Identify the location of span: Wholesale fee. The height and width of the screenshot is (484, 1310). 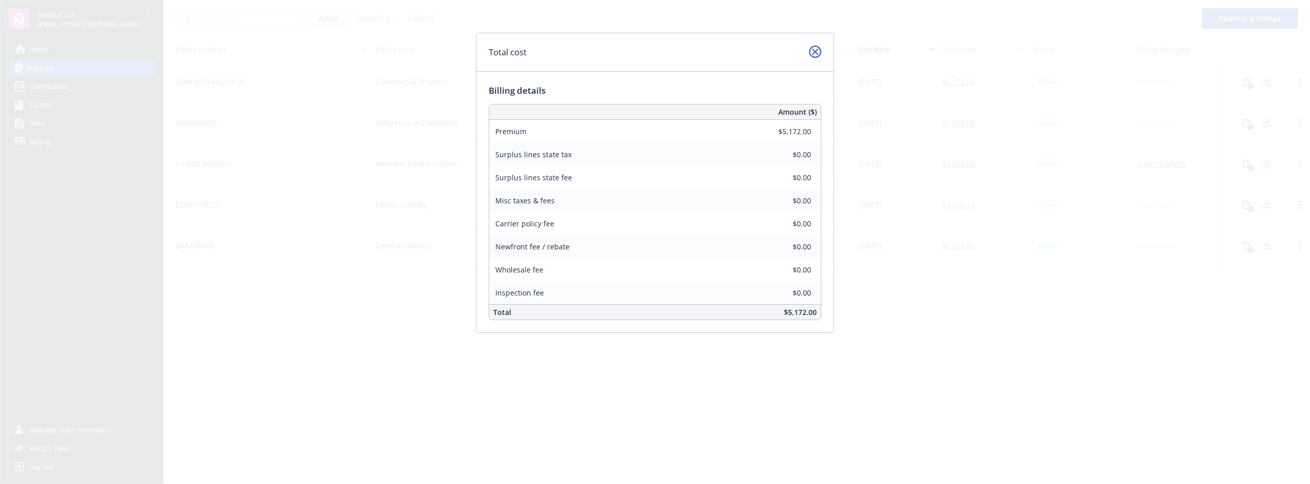
(519, 269).